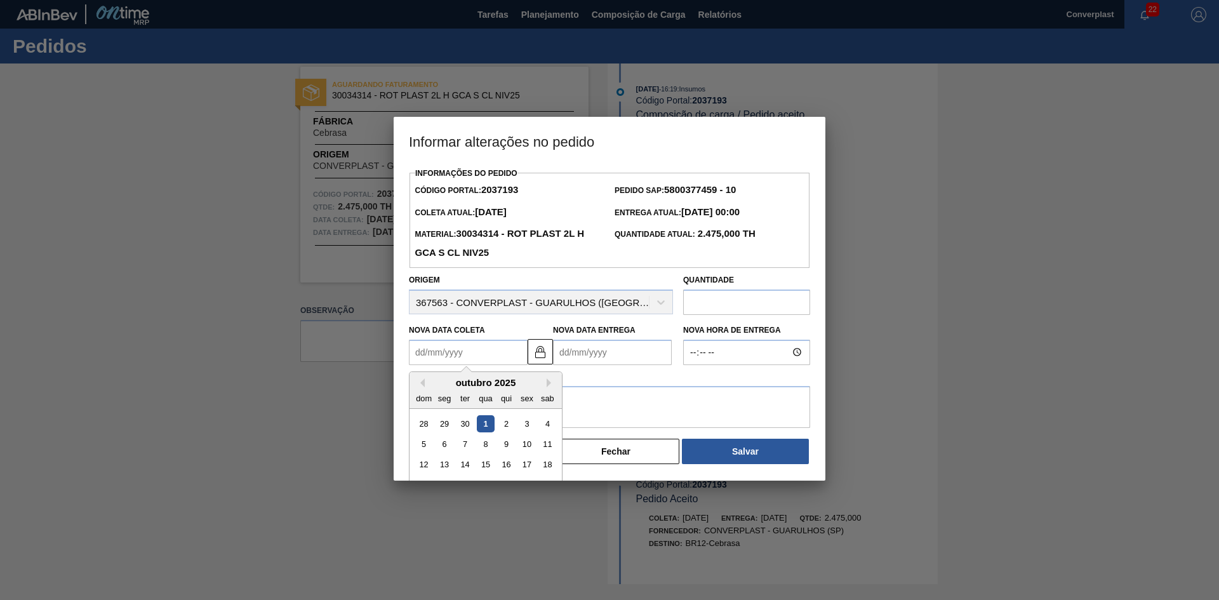 The image size is (1219, 600). I want to click on label: Origem, so click(424, 280).